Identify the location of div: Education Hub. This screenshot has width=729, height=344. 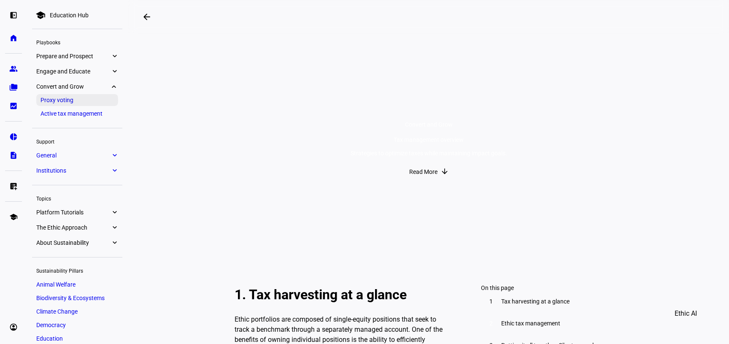
(69, 15).